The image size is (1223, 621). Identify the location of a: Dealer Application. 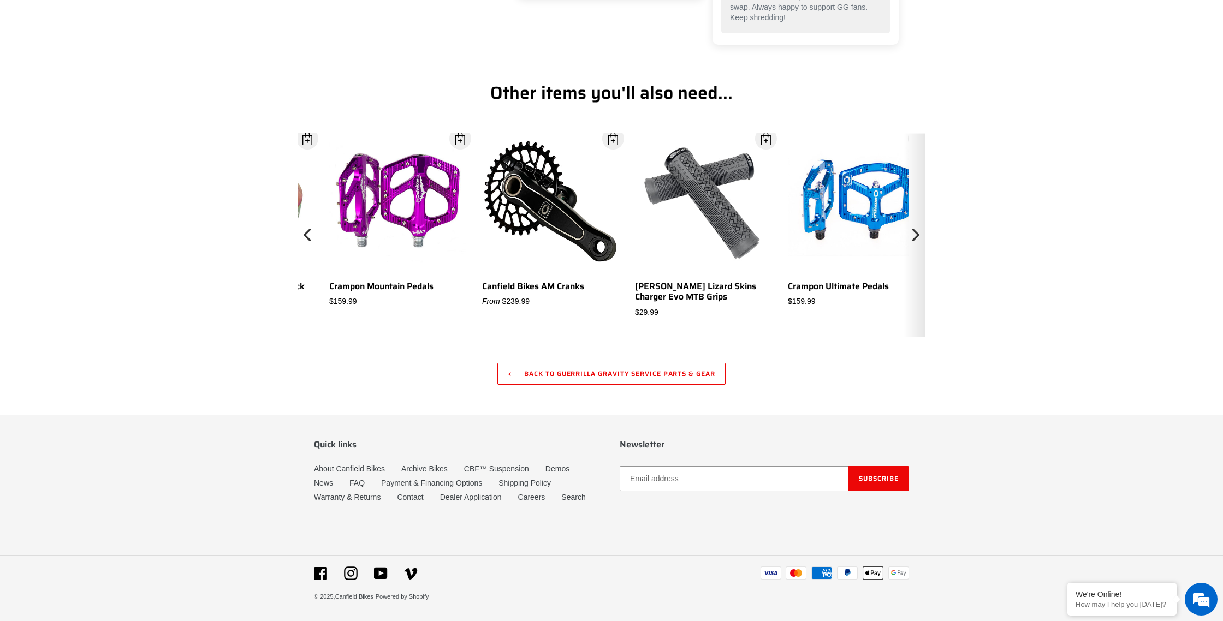
(471, 497).